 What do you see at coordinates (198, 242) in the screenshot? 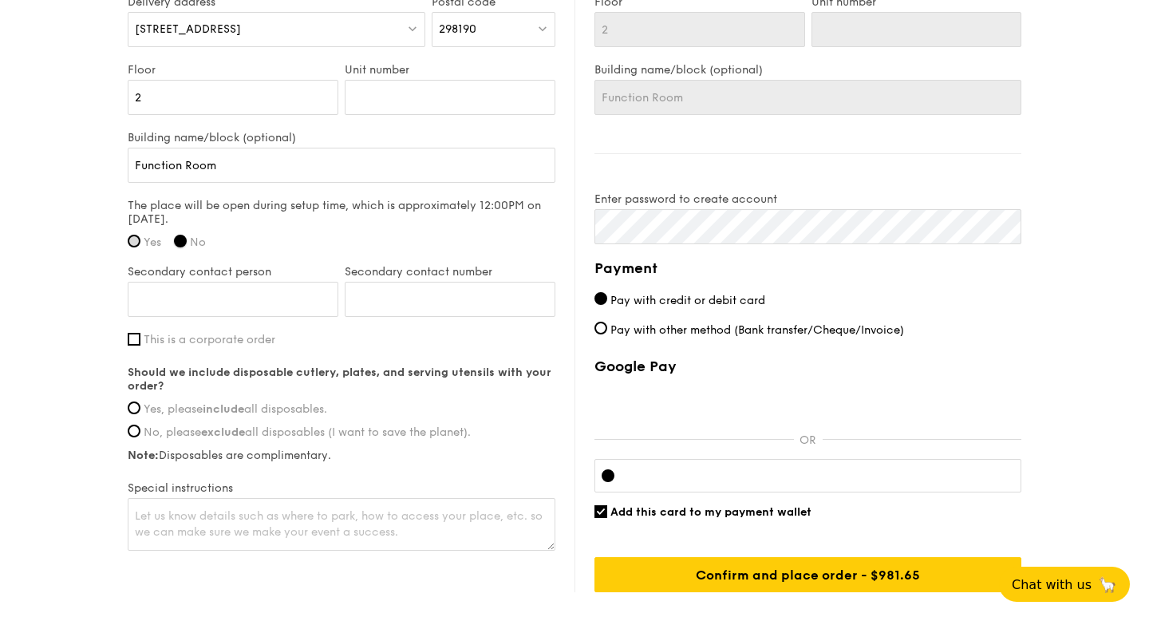
I see `span: No` at bounding box center [198, 242].